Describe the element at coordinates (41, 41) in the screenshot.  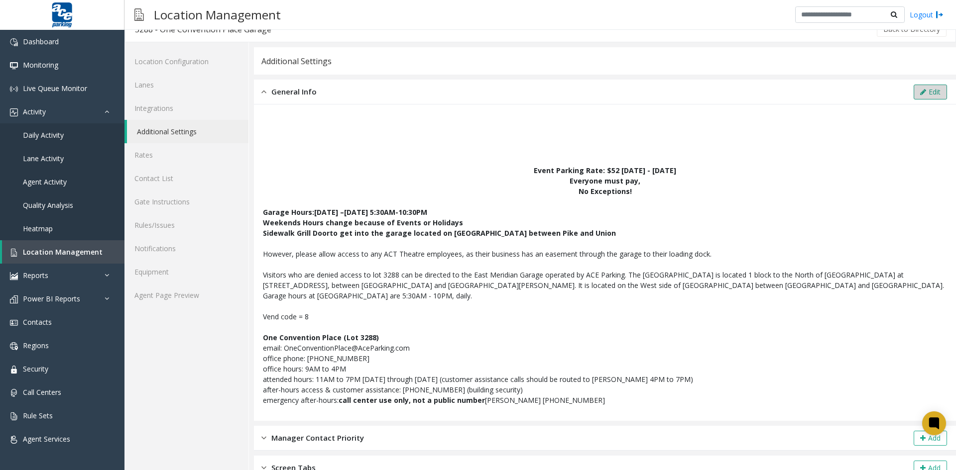
I see `span: Dashboard` at that location.